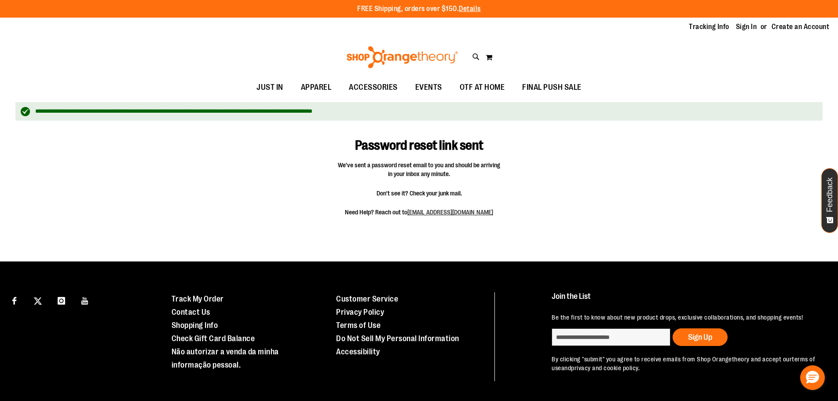 The image size is (838, 401). What do you see at coordinates (198, 299) in the screenshot?
I see `a: Track My Order` at bounding box center [198, 299].